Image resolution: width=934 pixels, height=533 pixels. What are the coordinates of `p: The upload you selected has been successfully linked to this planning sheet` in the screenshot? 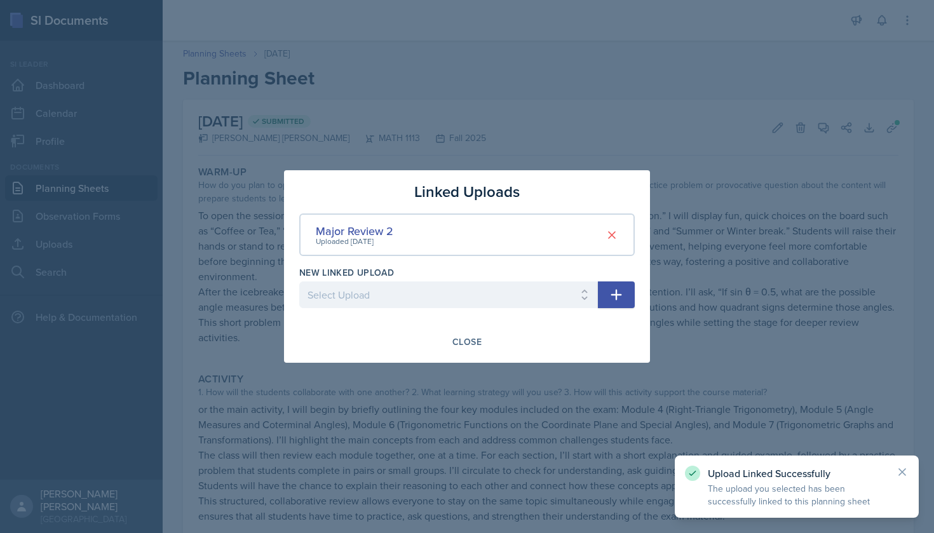 It's located at (797, 495).